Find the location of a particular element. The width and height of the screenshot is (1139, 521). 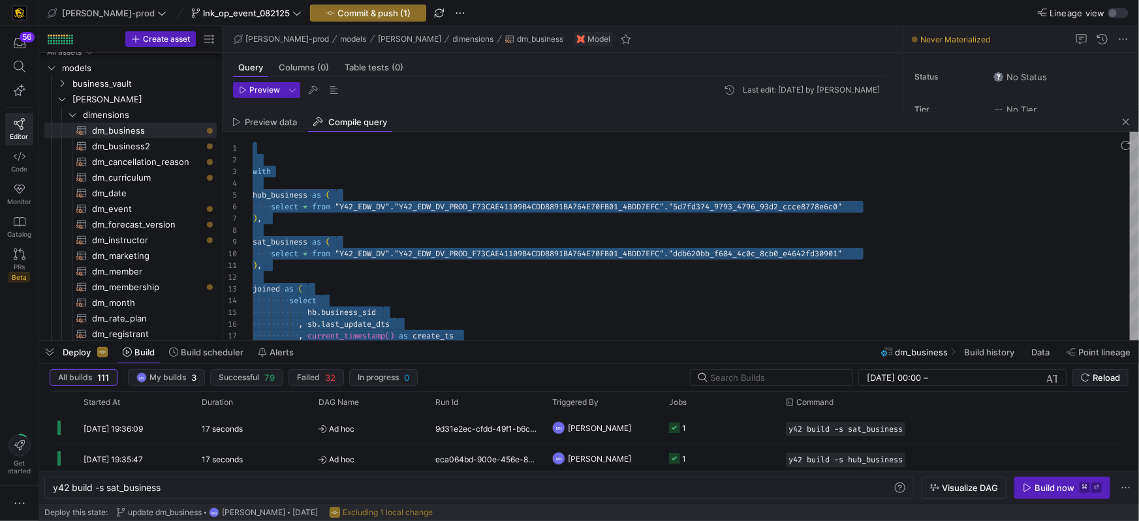

button: Getstarted is located at coordinates (19, 455).